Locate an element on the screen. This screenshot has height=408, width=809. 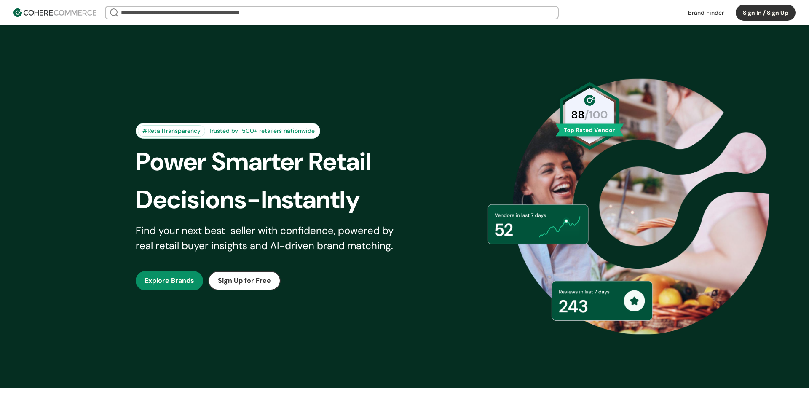
div: Trusted by 1500+ retailers nationwide is located at coordinates (262, 131).